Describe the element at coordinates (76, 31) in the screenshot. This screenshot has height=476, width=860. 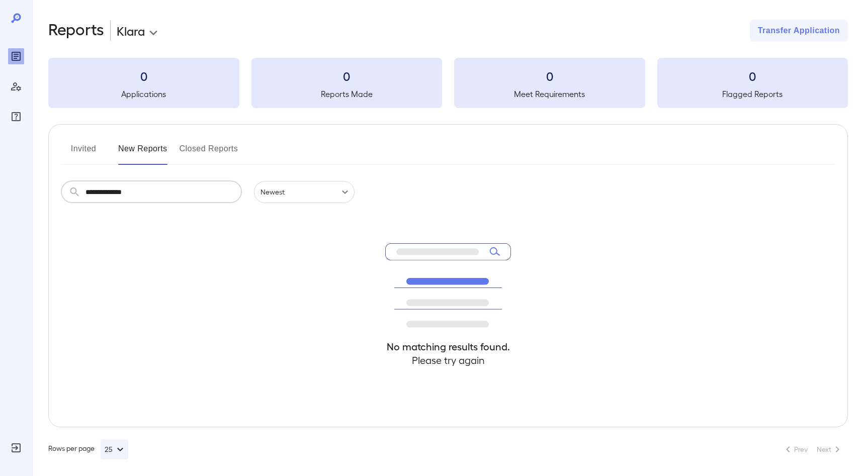
I see `h2: Reports` at that location.